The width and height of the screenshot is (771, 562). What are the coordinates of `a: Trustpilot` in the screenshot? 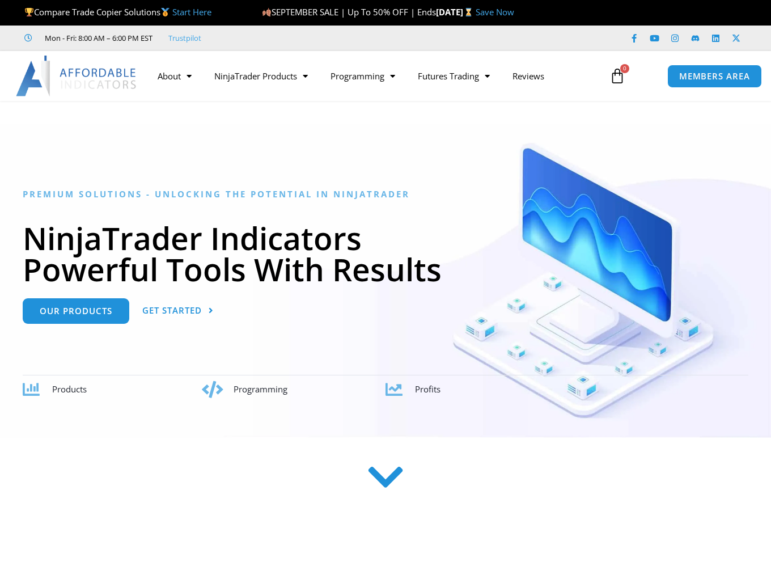 It's located at (185, 38).